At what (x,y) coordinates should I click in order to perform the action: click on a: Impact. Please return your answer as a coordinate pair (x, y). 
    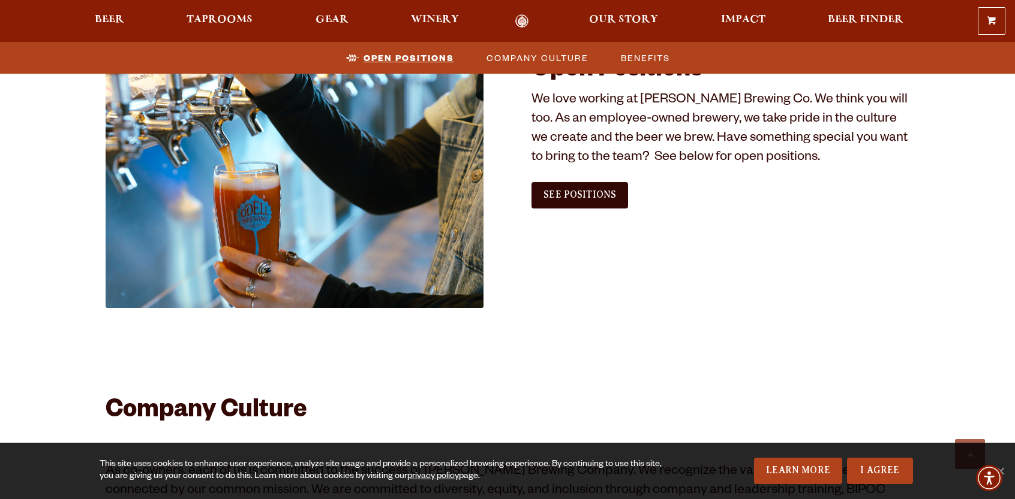
    Looking at the image, I should click on (743, 21).